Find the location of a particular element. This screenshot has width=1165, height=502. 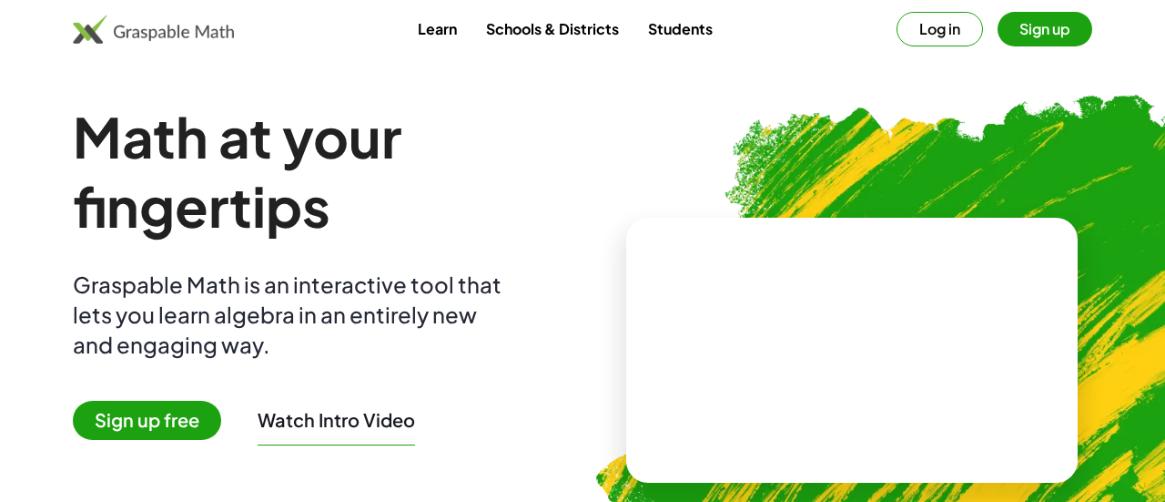

a: Learn is located at coordinates (437, 28).